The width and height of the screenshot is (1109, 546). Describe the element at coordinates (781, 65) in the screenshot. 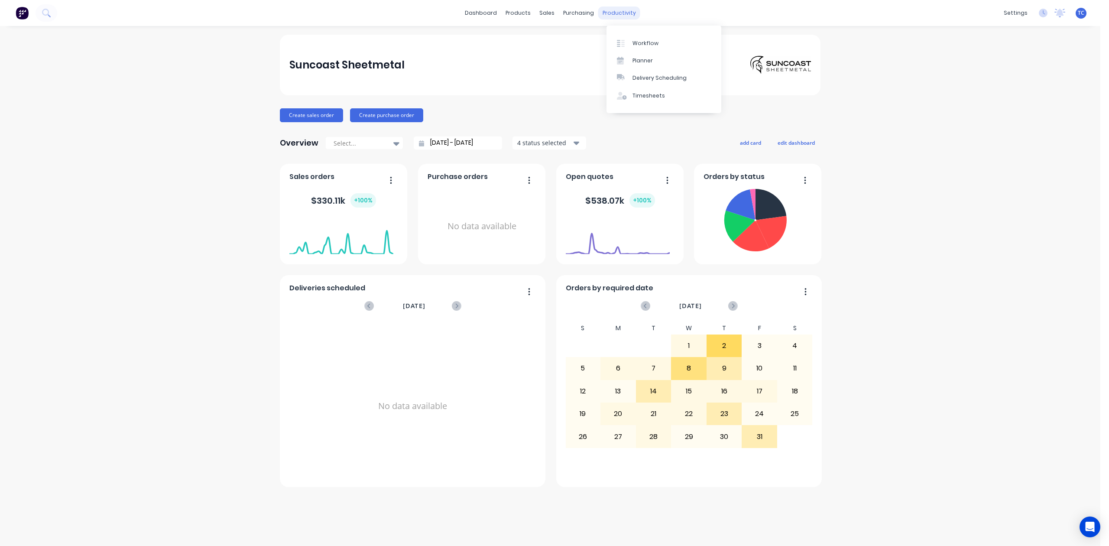

I see `img: Suncoast Sheetmetal` at that location.